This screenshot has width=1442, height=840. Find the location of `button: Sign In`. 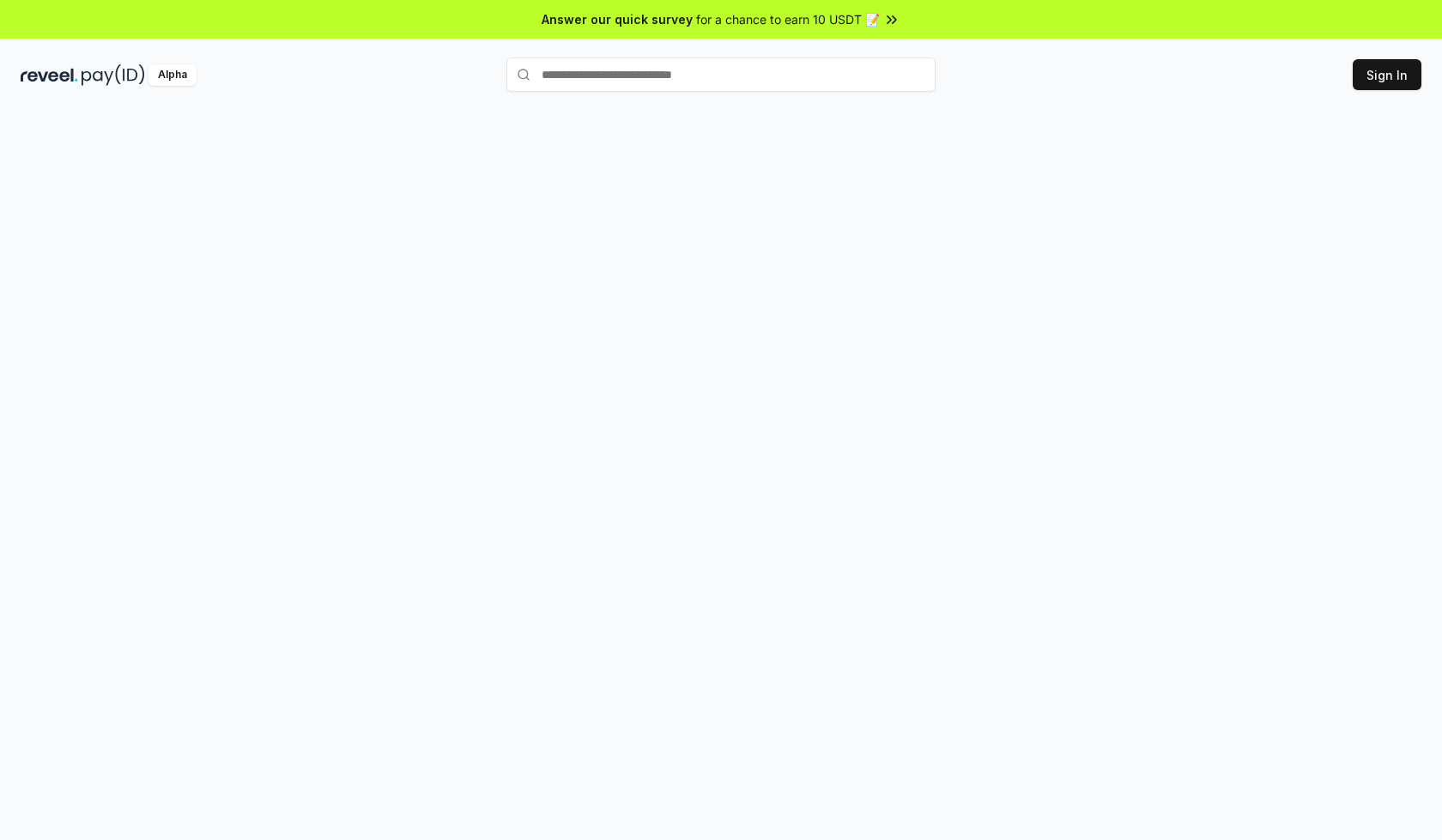

button: Sign In is located at coordinates (1387, 75).